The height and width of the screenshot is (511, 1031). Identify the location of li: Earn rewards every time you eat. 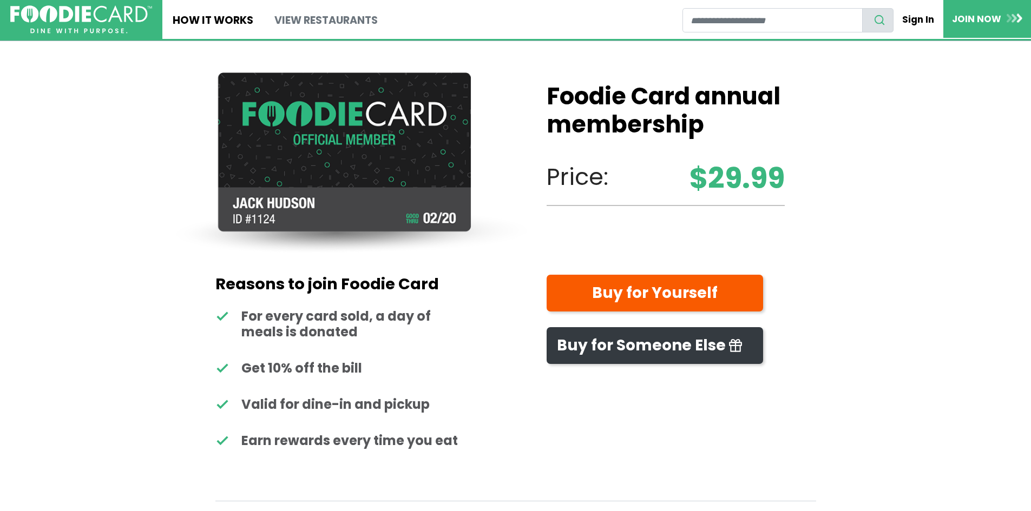
(339, 441).